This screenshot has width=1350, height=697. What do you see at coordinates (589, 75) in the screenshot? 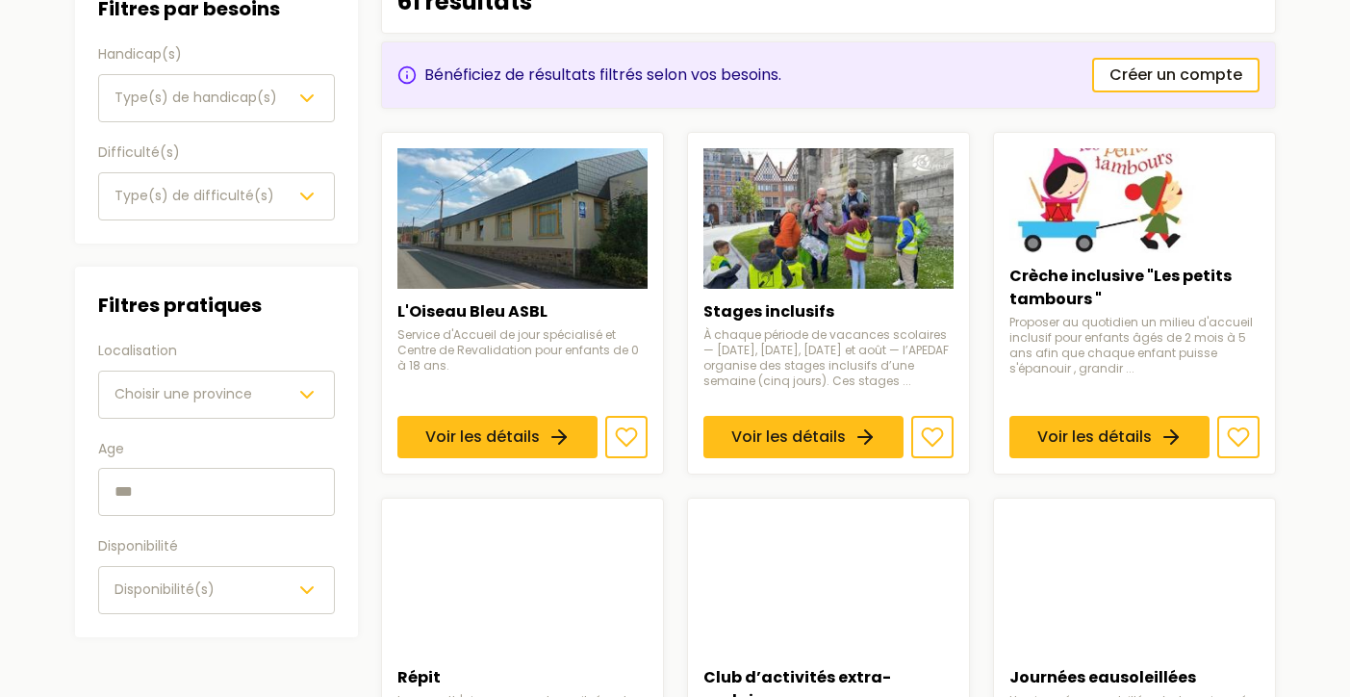
I see `div: Bénéficiez de résultats filtrés selon vos besoins.` at bounding box center [589, 75].